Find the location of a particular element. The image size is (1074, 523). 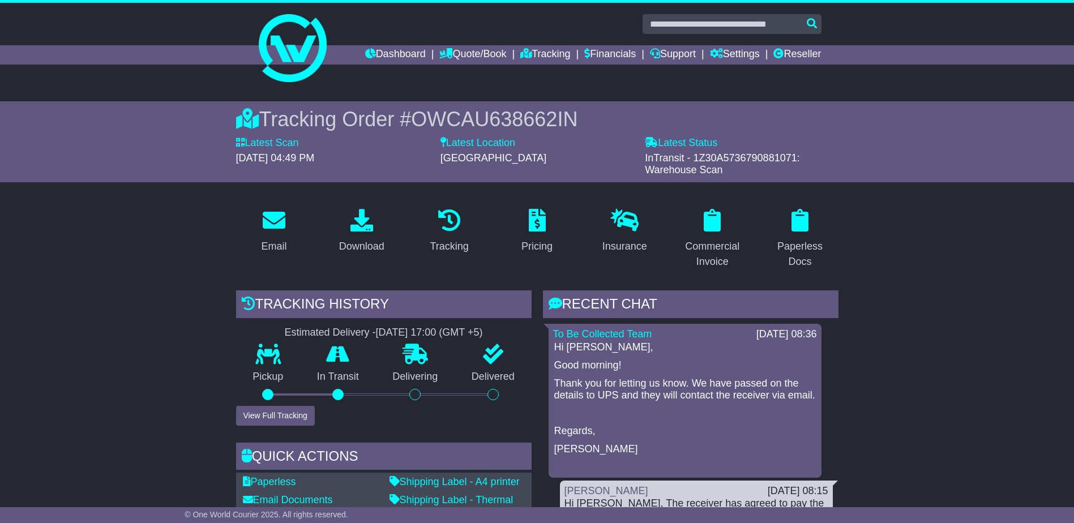

p: Delivered is located at coordinates (493, 377).